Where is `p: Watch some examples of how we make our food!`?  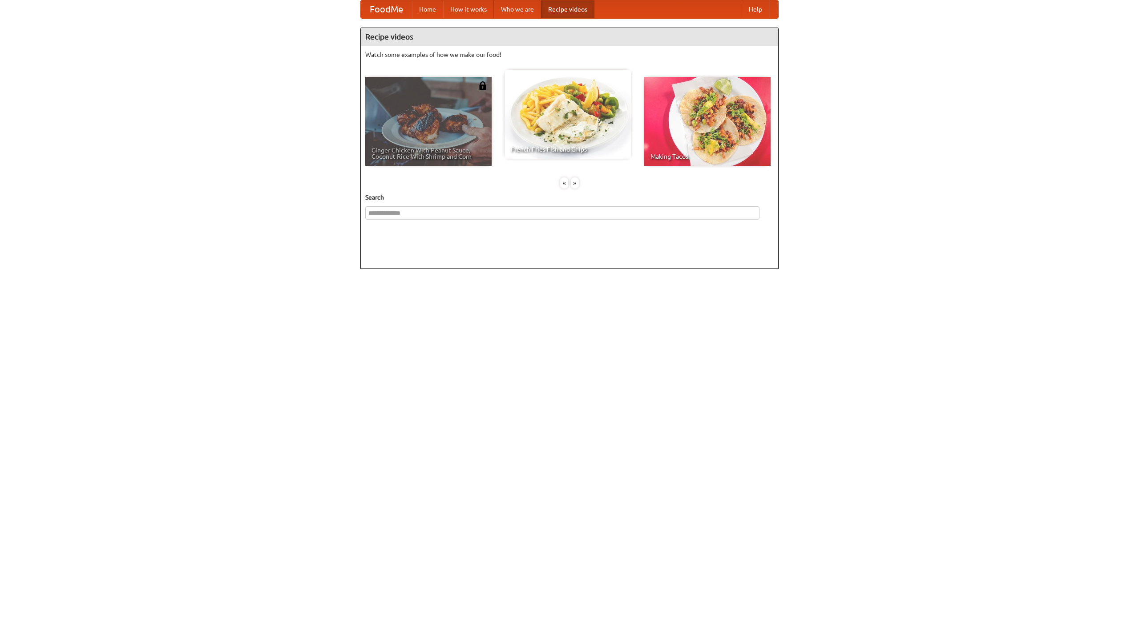
p: Watch some examples of how we make our food! is located at coordinates (569, 55).